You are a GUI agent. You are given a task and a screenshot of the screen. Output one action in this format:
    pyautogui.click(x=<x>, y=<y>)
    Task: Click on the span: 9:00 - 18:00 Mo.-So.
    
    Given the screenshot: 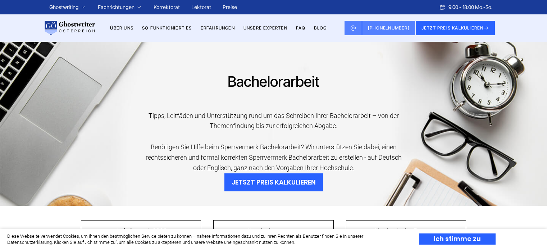 What is the action you would take?
    pyautogui.click(x=470, y=7)
    